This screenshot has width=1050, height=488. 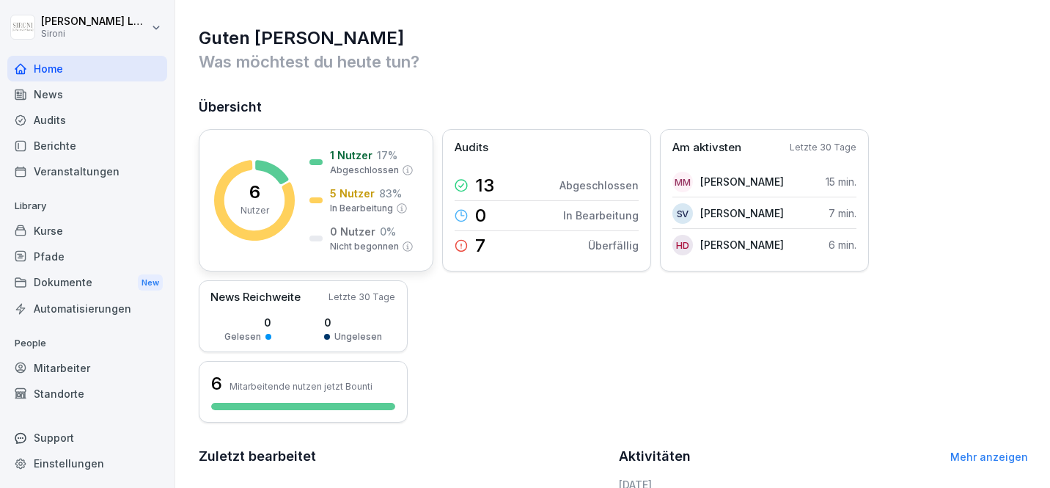 I want to click on h2: Aktivitäten, so click(x=655, y=456).